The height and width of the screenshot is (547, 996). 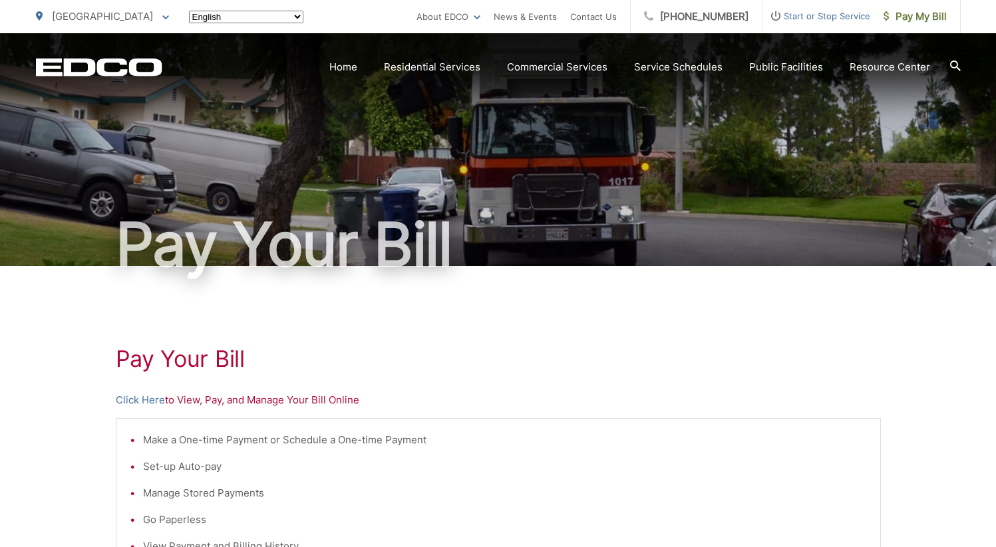 I want to click on a: Commercial Services, so click(x=557, y=67).